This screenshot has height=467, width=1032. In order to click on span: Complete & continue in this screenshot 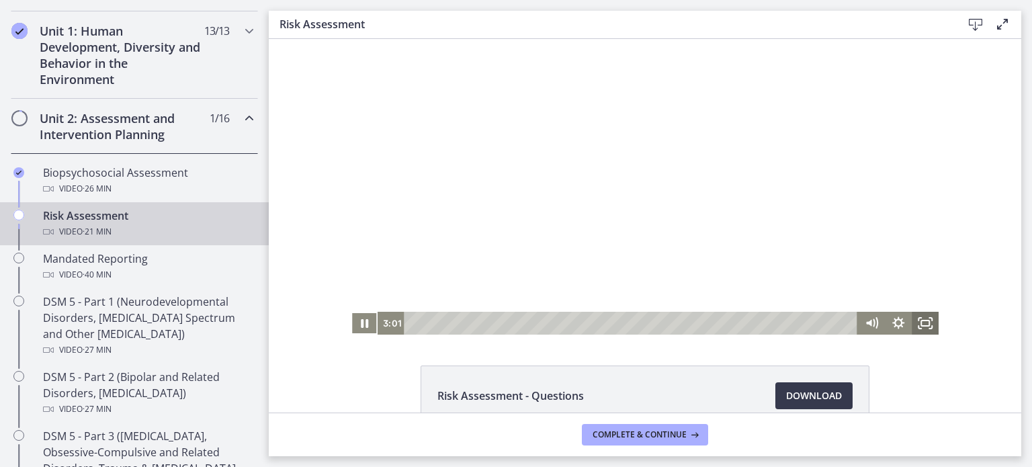, I will do `click(640, 435)`.